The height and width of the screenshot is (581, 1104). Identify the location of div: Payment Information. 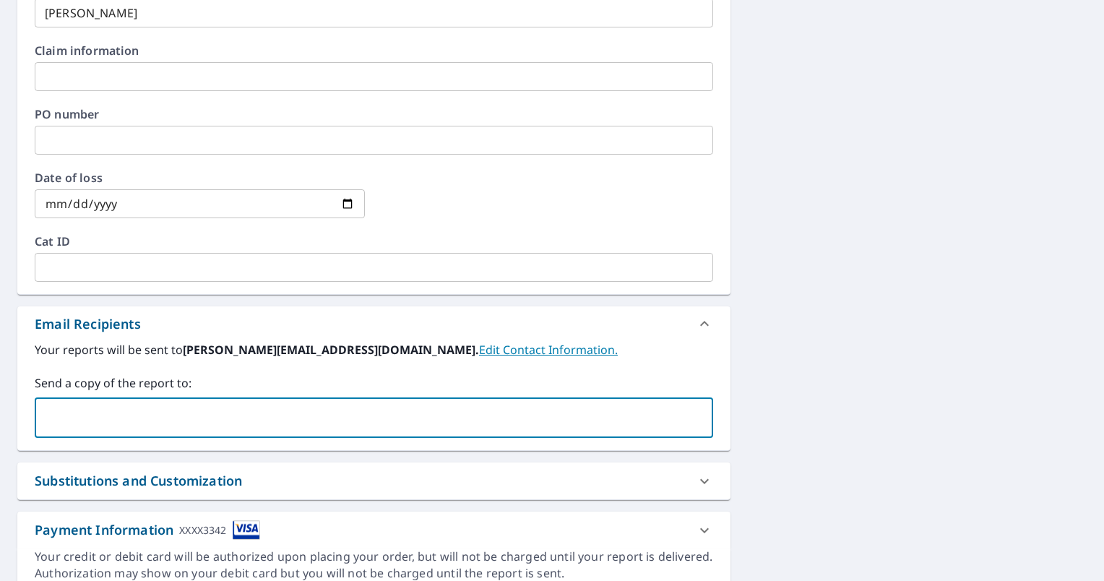
(147, 530).